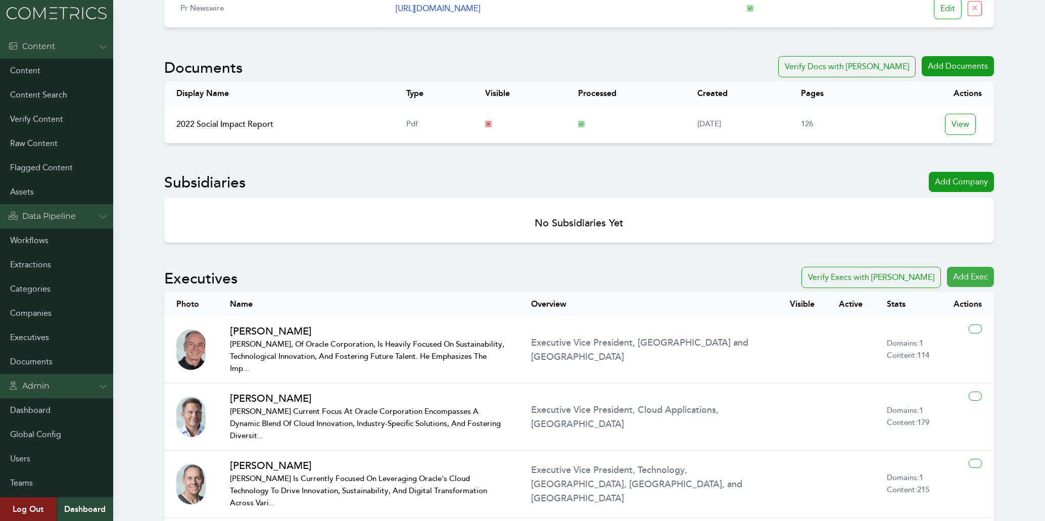 This screenshot has height=521, width=1045. What do you see at coordinates (434, 93) in the screenshot?
I see `th: Type` at bounding box center [434, 93].